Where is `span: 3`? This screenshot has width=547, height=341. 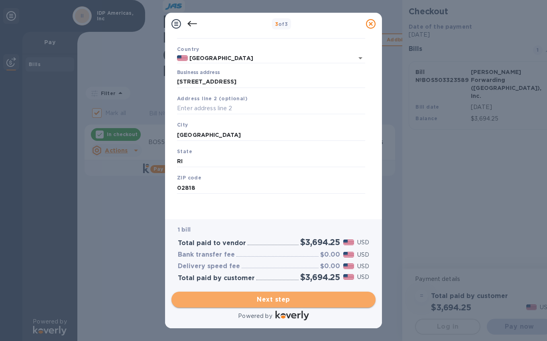 span: 3 is located at coordinates (277, 24).